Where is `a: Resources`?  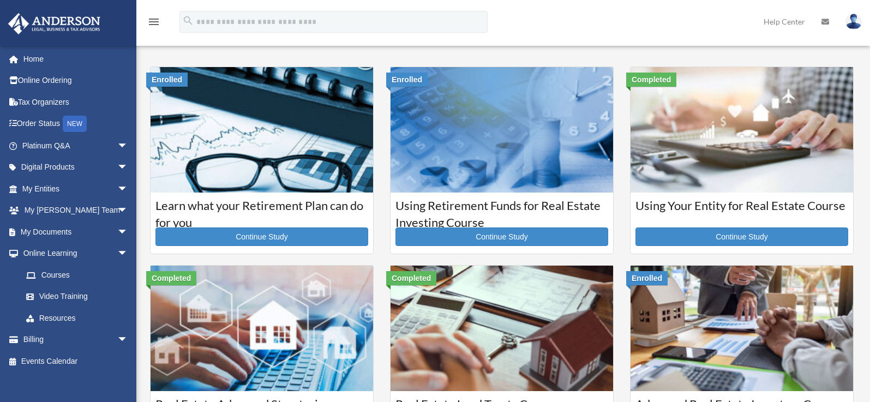 a: Resources is located at coordinates (80, 318).